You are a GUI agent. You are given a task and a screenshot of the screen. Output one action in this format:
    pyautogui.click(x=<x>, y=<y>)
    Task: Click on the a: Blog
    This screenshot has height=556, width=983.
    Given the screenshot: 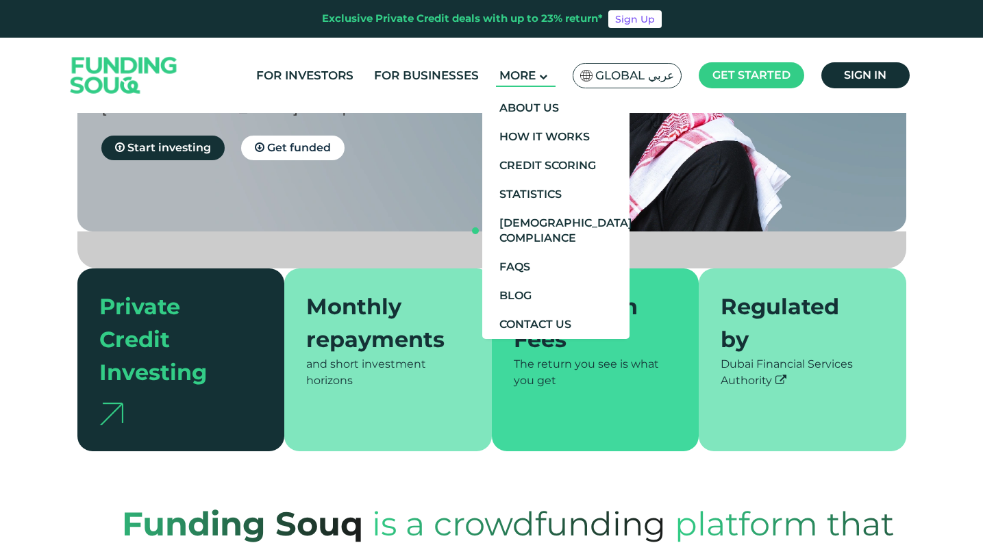 What is the action you would take?
    pyautogui.click(x=556, y=296)
    